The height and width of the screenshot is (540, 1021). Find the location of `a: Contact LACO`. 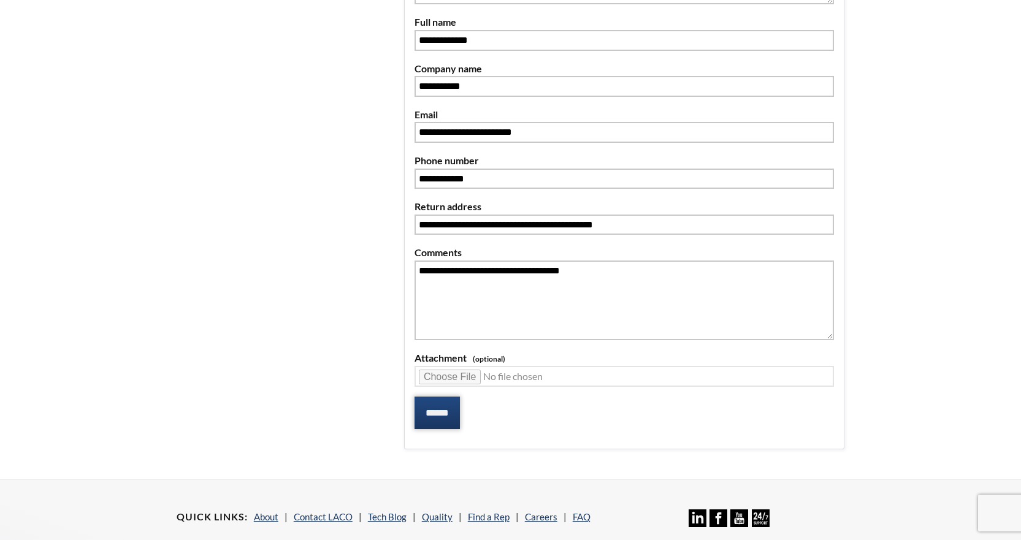

a: Contact LACO is located at coordinates (323, 517).